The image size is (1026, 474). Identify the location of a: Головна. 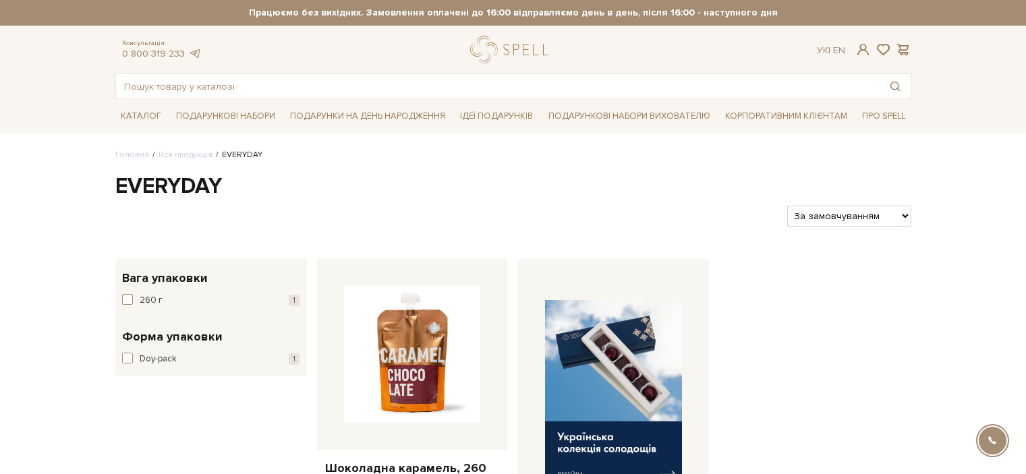
(132, 154).